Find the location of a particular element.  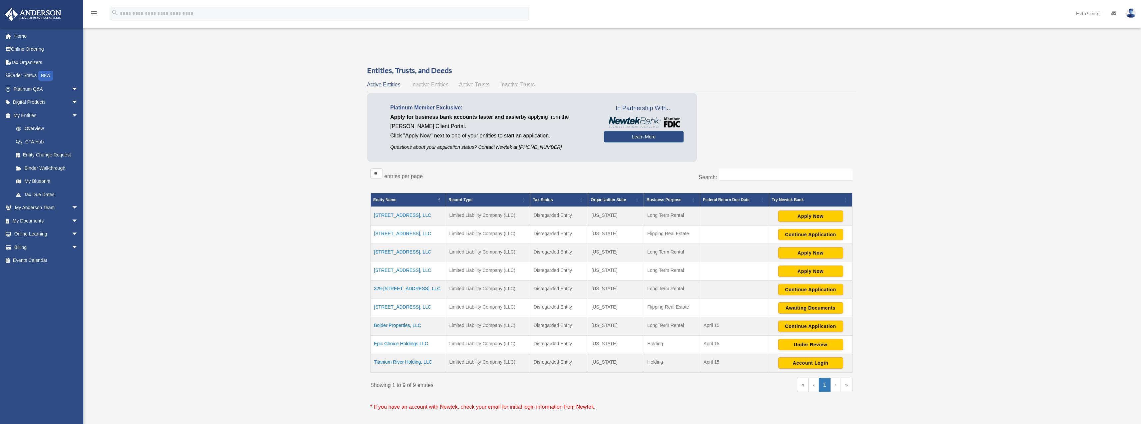

span: Record Type is located at coordinates (461, 200).